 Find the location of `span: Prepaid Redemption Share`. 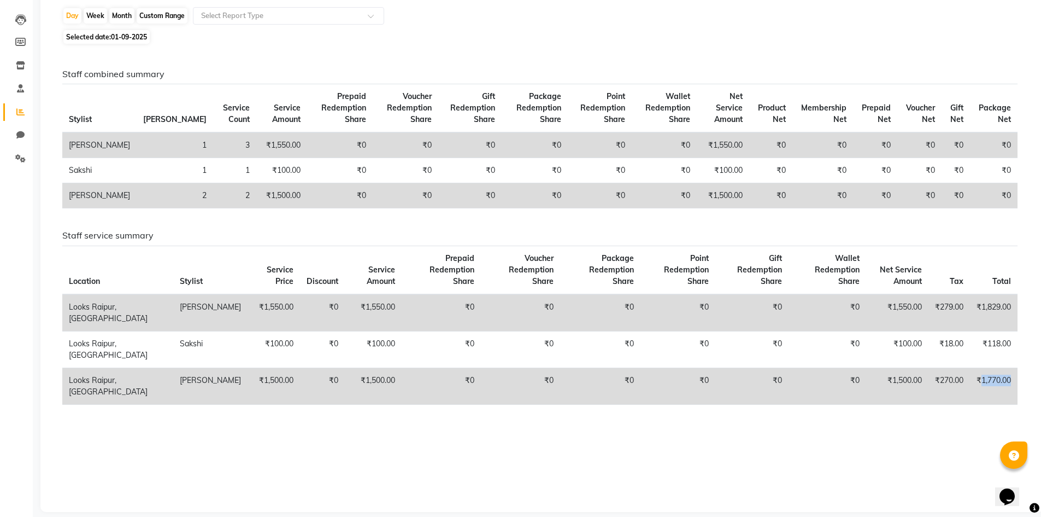

span: Prepaid Redemption Share is located at coordinates (344, 108).